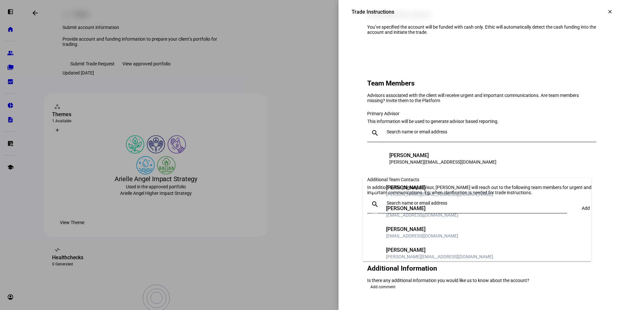 Image resolution: width=625 pixels, height=310 pixels. What do you see at coordinates (375, 191) in the screenshot?
I see `div: AC` at bounding box center [375, 191].